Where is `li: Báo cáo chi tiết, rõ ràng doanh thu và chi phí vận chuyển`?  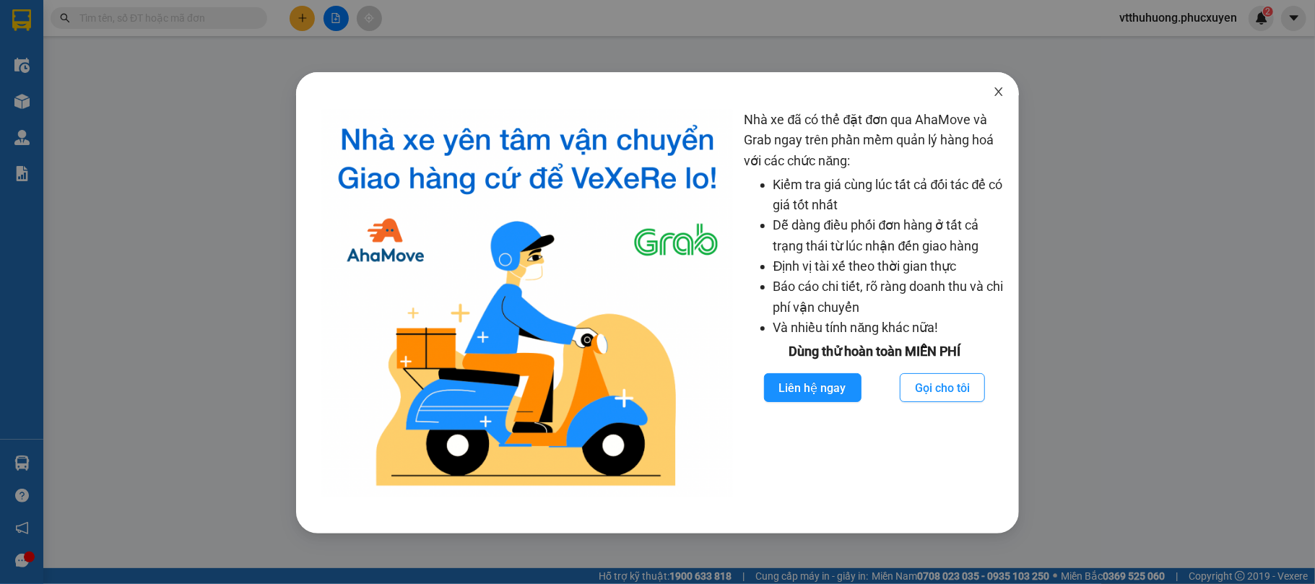
li: Báo cáo chi tiết, rõ ràng doanh thu và chi phí vận chuyển is located at coordinates (889, 297).